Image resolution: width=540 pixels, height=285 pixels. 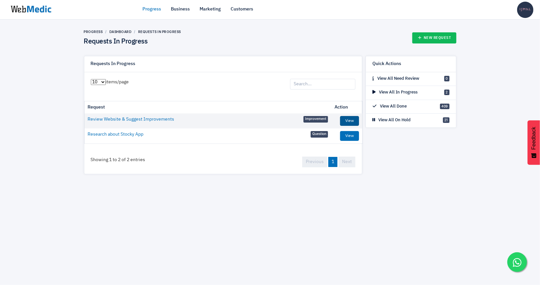 I want to click on th: Request, so click(x=208, y=107).